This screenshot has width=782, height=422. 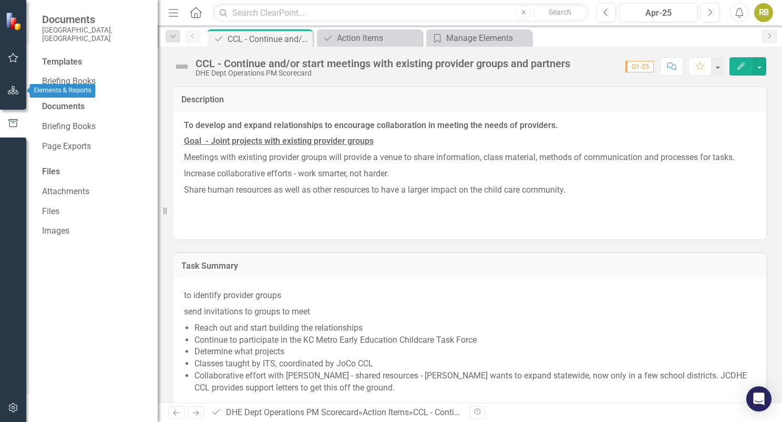 What do you see at coordinates (371, 125) in the screenshot?
I see `strong: To develop and expand relationships to encourage collaboration in meeting the needs of providers.` at bounding box center [371, 125].